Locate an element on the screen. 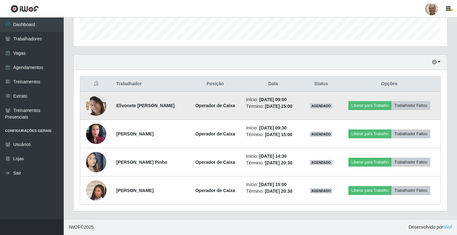 The width and height of the screenshot is (457, 235). img: CoreUI Logo is located at coordinates (25, 9).